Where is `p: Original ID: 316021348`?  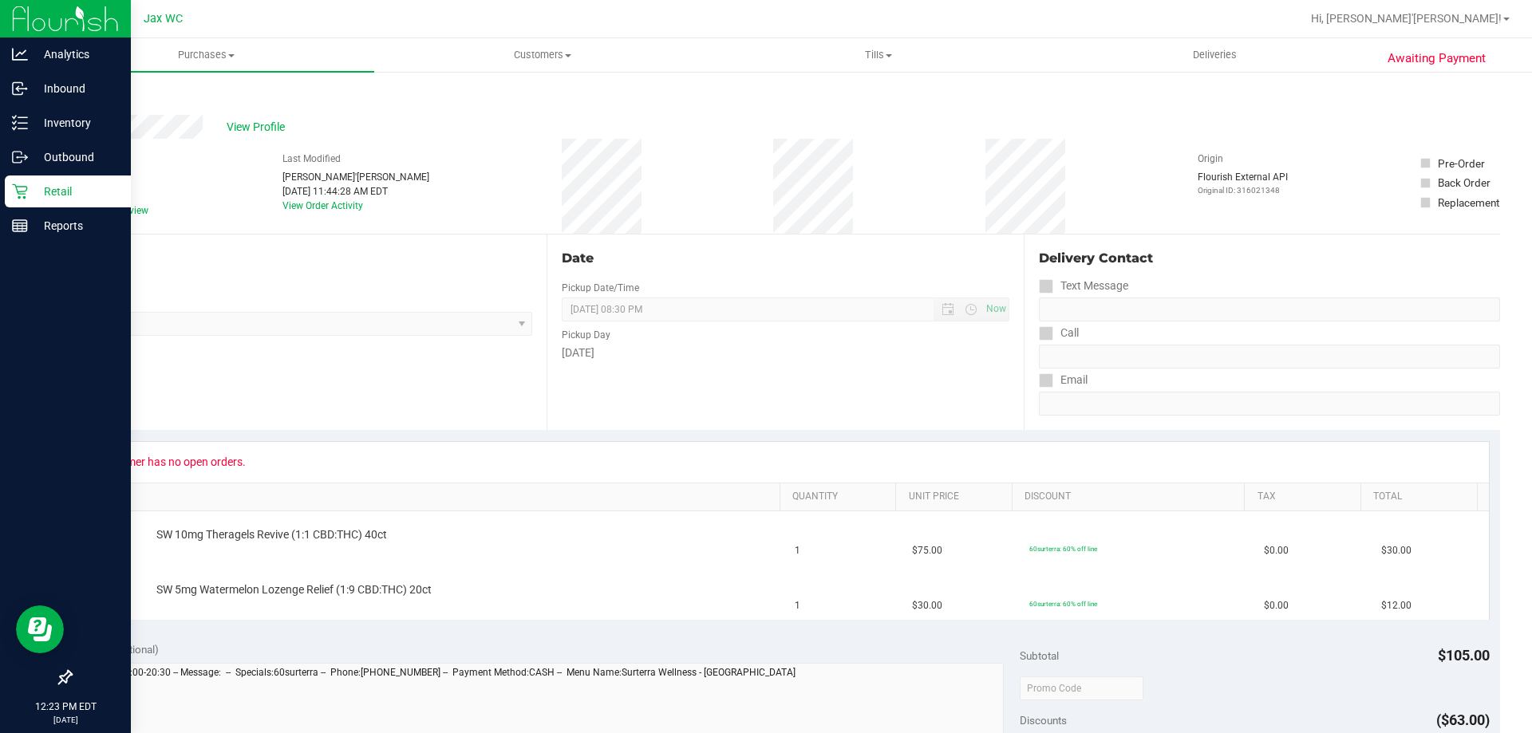 p: Original ID: 316021348 is located at coordinates (1243, 190).